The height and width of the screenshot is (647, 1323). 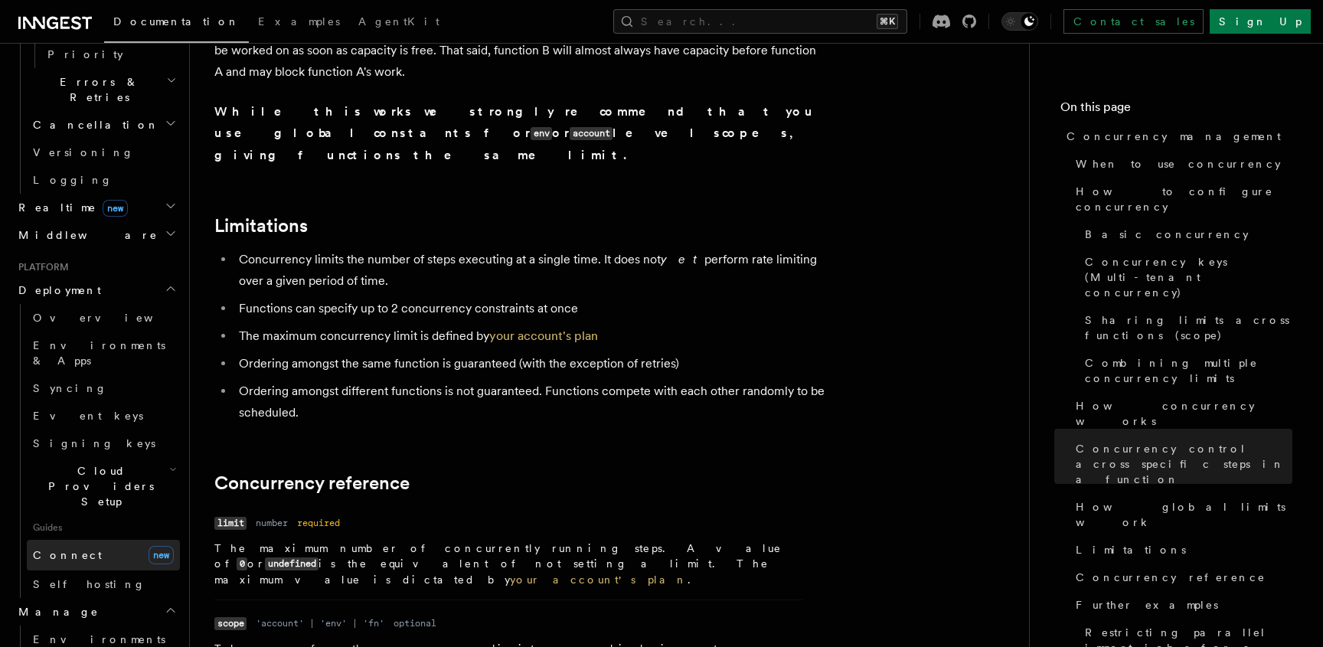 I want to click on span: Connect, so click(x=67, y=555).